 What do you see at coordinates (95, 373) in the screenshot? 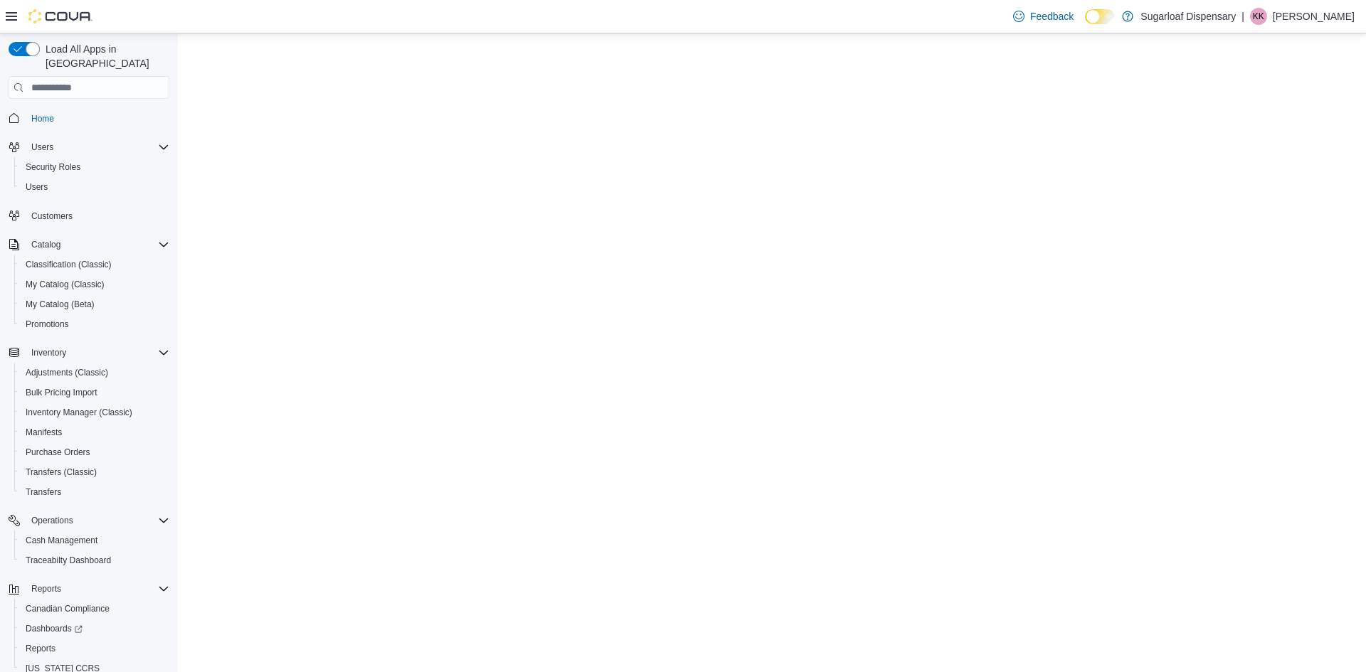
I see `button: Adjustments (Classic)` at bounding box center [95, 373].